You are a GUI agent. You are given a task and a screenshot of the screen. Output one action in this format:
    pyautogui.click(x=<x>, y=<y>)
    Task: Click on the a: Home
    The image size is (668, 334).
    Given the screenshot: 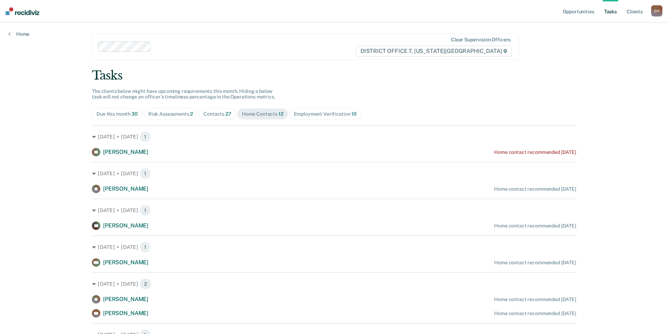 What is the action you would take?
    pyautogui.click(x=19, y=34)
    